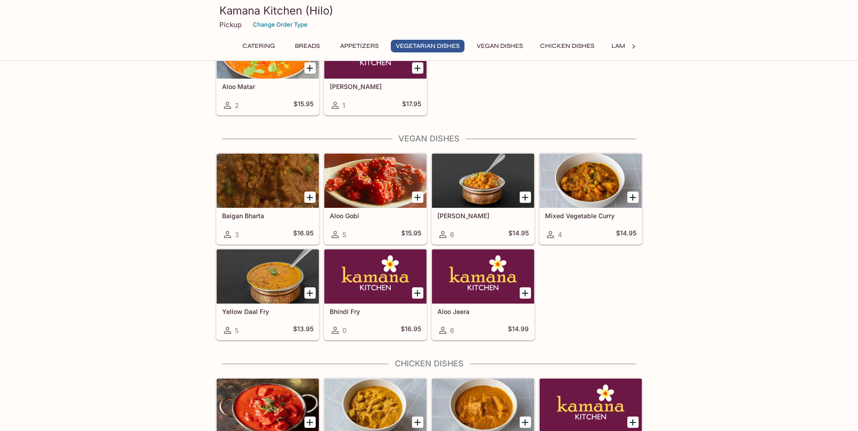 The image size is (858, 431). I want to click on a: Aloo Jeera6$14.99, so click(483, 295).